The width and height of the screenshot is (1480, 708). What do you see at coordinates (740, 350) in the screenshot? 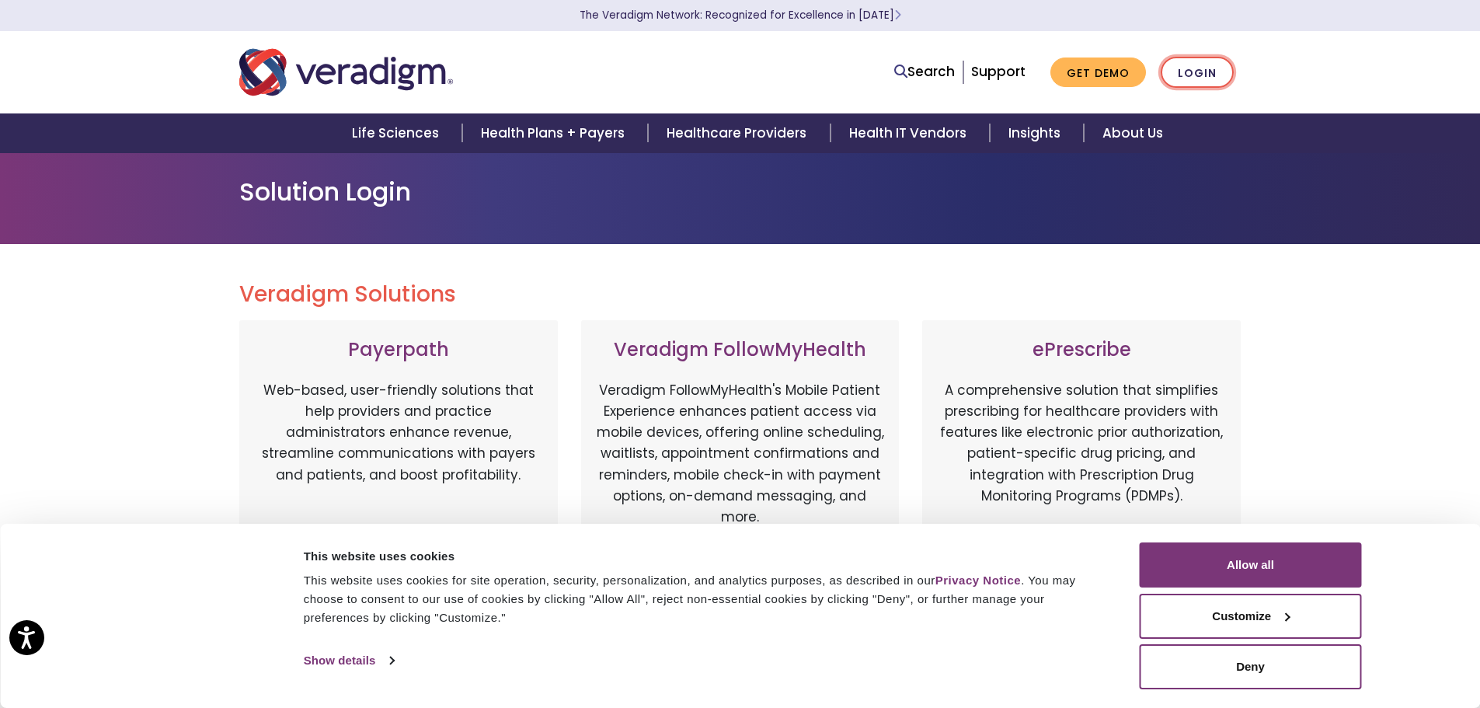
I see `h3: Veradigm FollowMyHealth` at bounding box center [740, 350].